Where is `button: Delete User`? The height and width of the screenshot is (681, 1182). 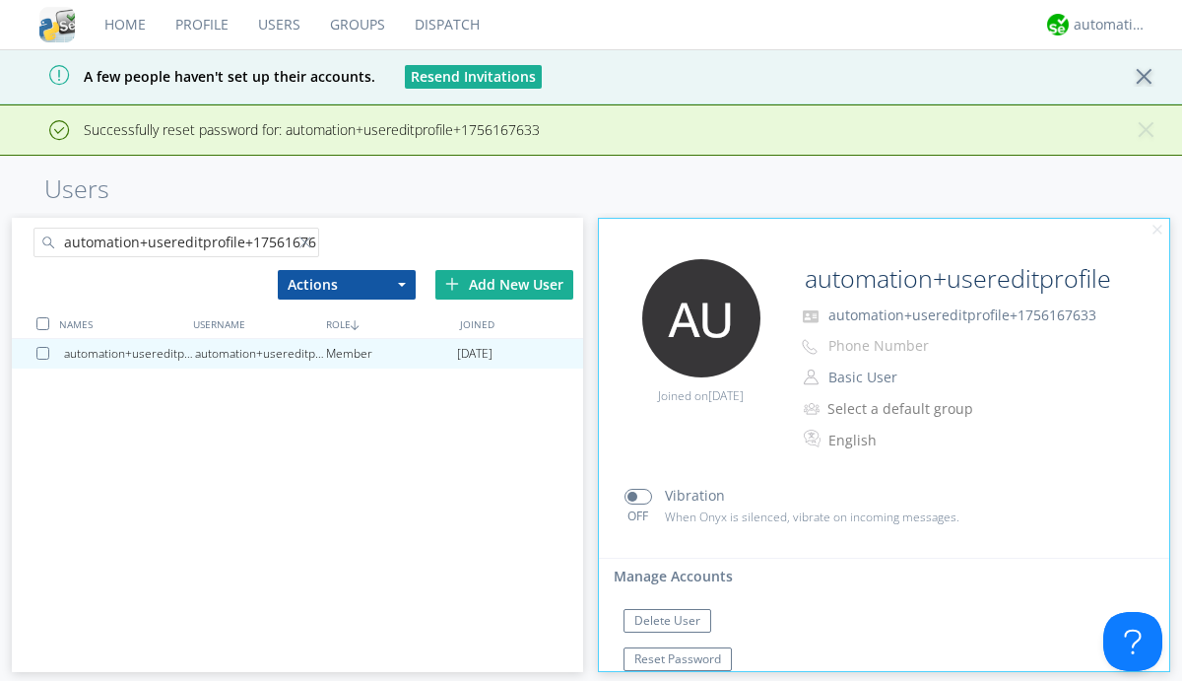 button: Delete User is located at coordinates (667, 621).